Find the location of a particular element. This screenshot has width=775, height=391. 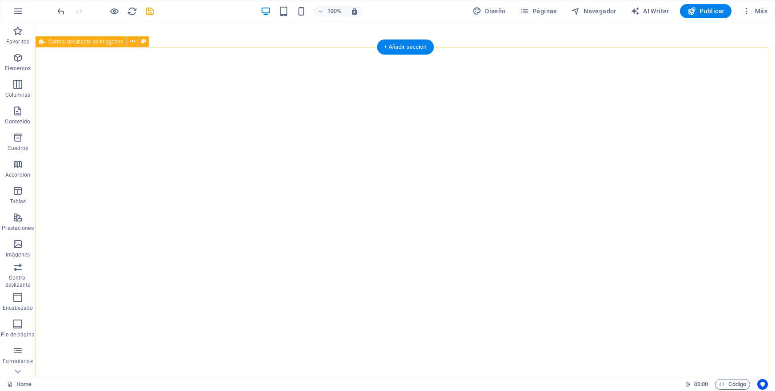

p: Tablas is located at coordinates (18, 202).